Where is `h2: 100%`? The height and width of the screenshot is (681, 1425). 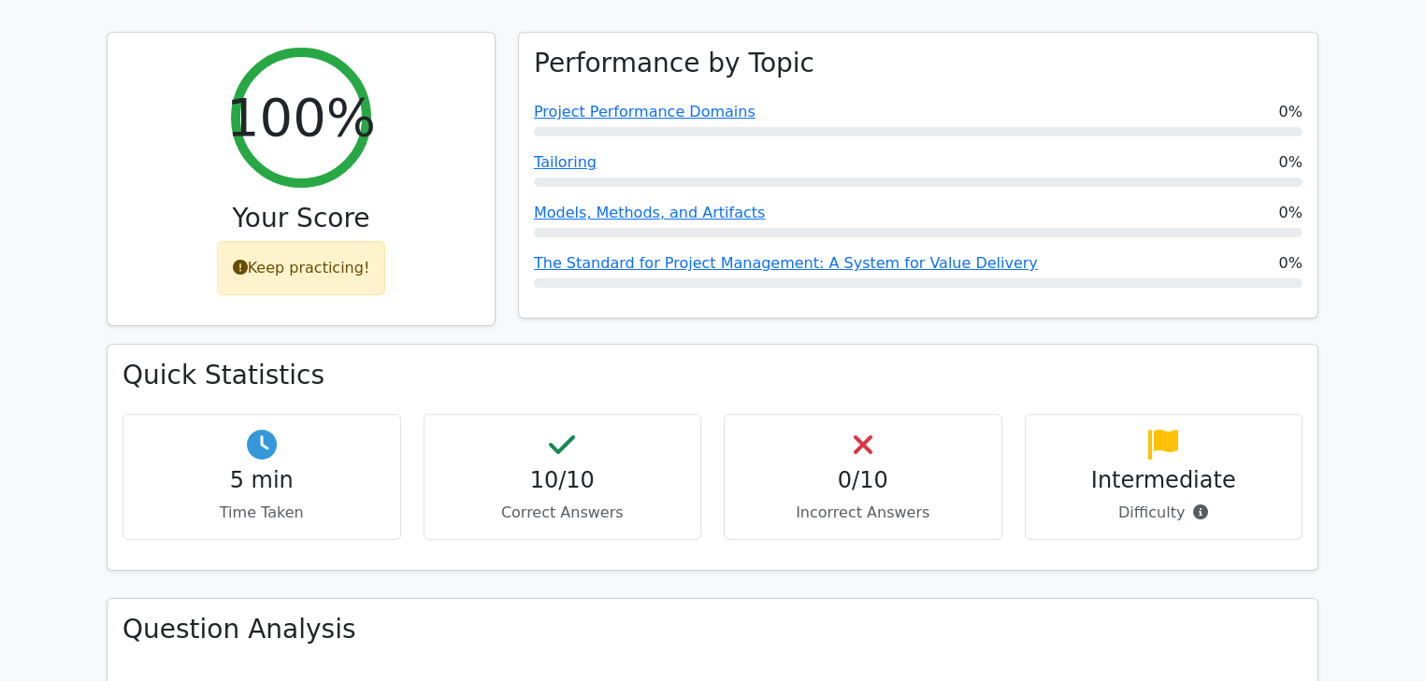
h2: 100% is located at coordinates (301, 117).